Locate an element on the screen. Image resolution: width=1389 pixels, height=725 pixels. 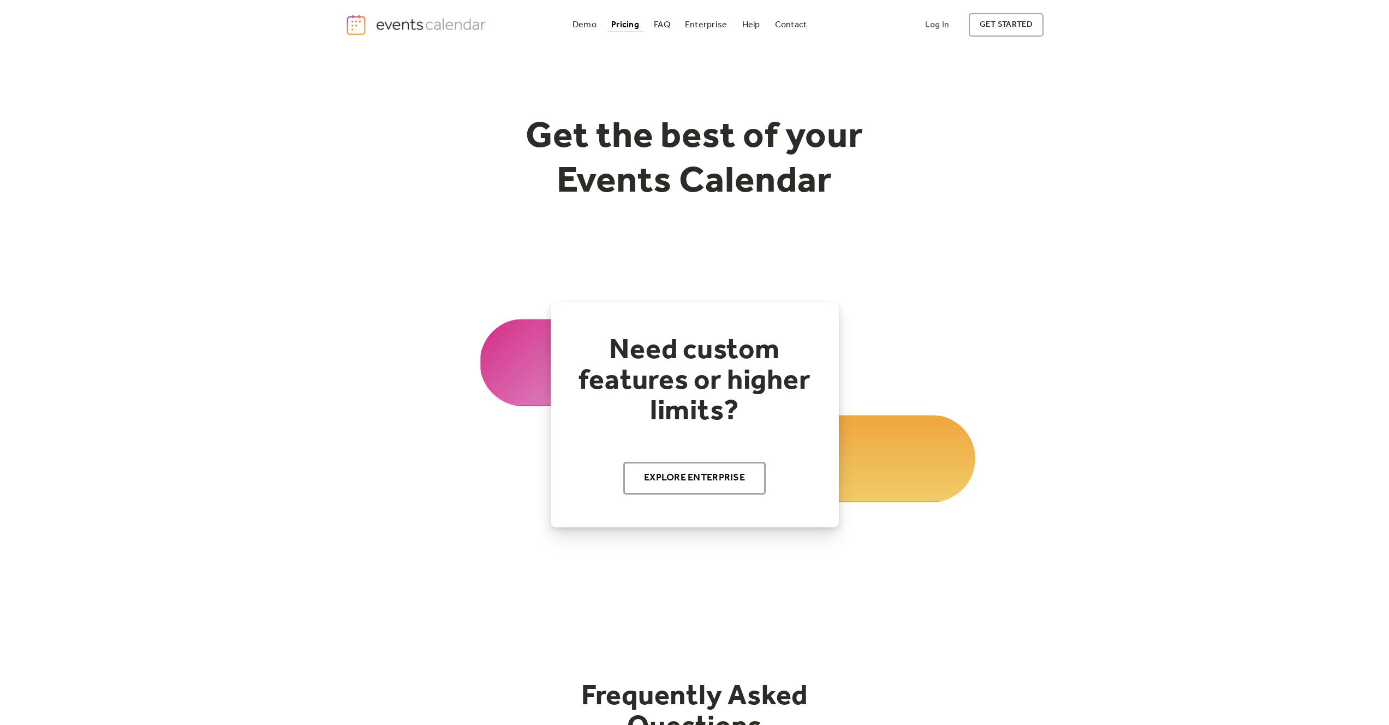
a: Contact is located at coordinates (791, 25).